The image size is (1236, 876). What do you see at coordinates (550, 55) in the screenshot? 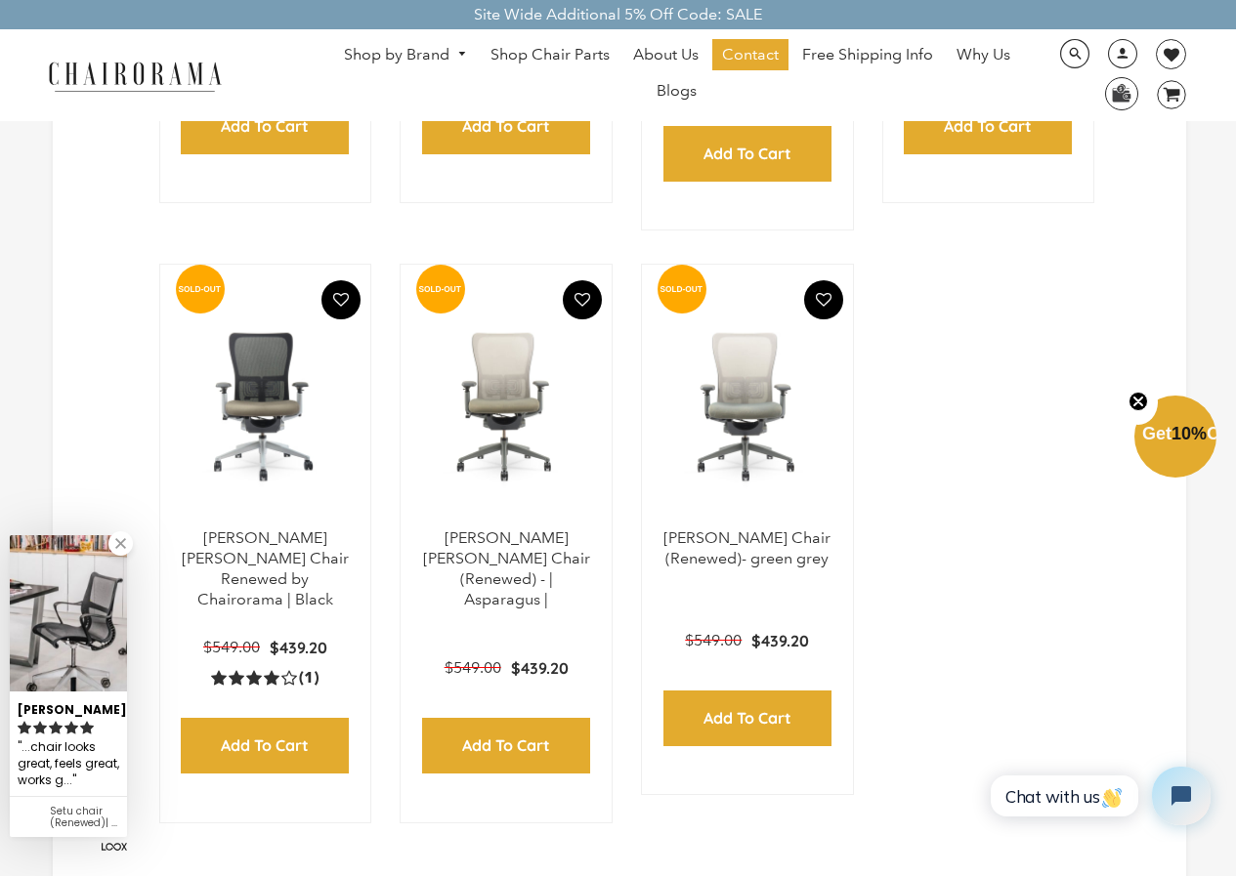
I see `span: Shop Chair Parts` at bounding box center [550, 55].